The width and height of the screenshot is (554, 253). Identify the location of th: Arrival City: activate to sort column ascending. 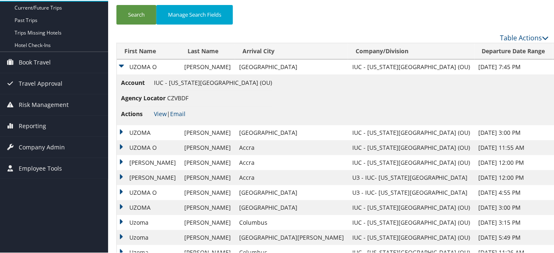
(292, 50).